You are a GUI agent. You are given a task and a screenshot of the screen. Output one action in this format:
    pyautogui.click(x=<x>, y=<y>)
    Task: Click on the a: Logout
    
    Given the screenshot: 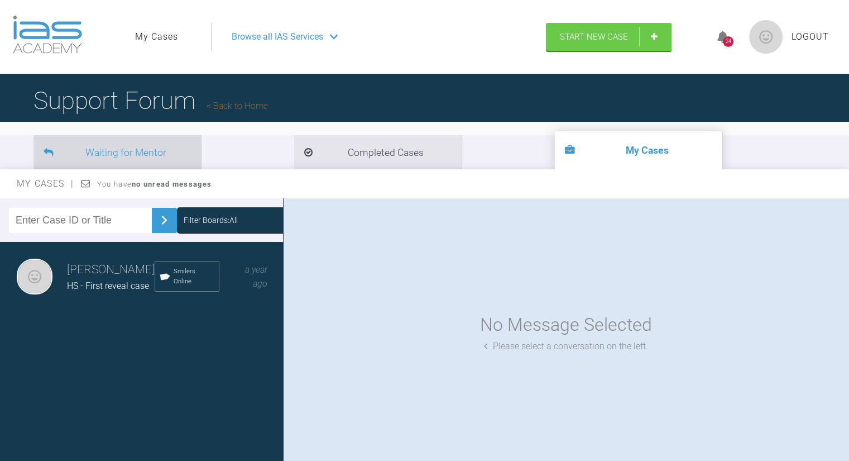 What is the action you would take?
    pyautogui.click(x=810, y=37)
    